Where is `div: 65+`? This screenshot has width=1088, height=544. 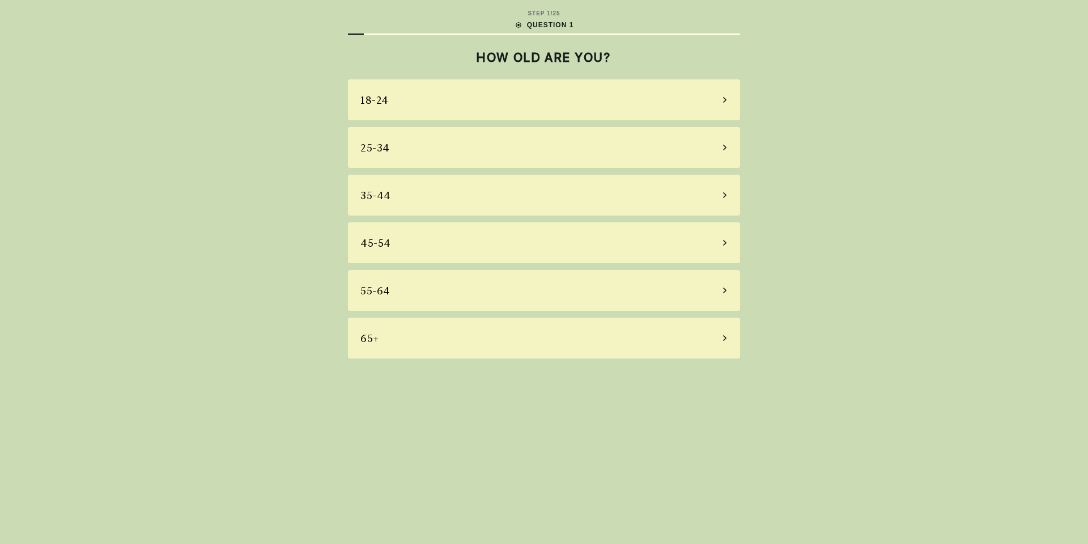
div: 65+ is located at coordinates (370, 338).